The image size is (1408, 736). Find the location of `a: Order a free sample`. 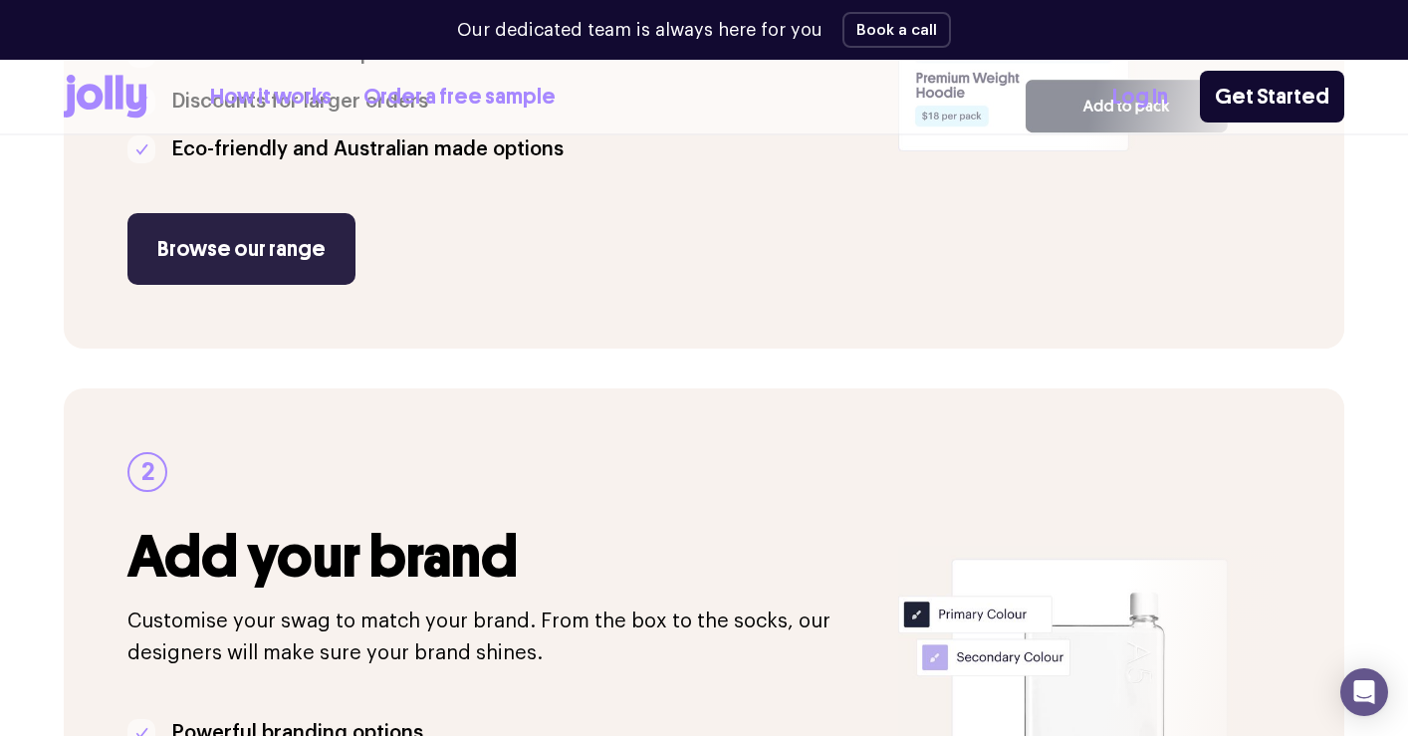

a: Order a free sample is located at coordinates (459, 97).